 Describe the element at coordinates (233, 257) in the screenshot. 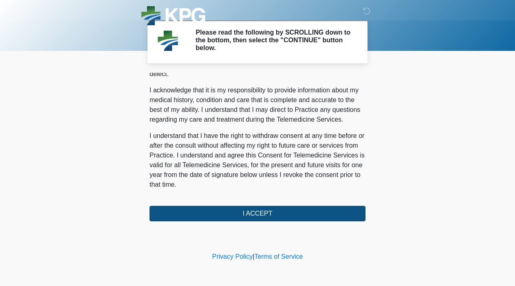

I see `a: Privacy Policy` at that location.